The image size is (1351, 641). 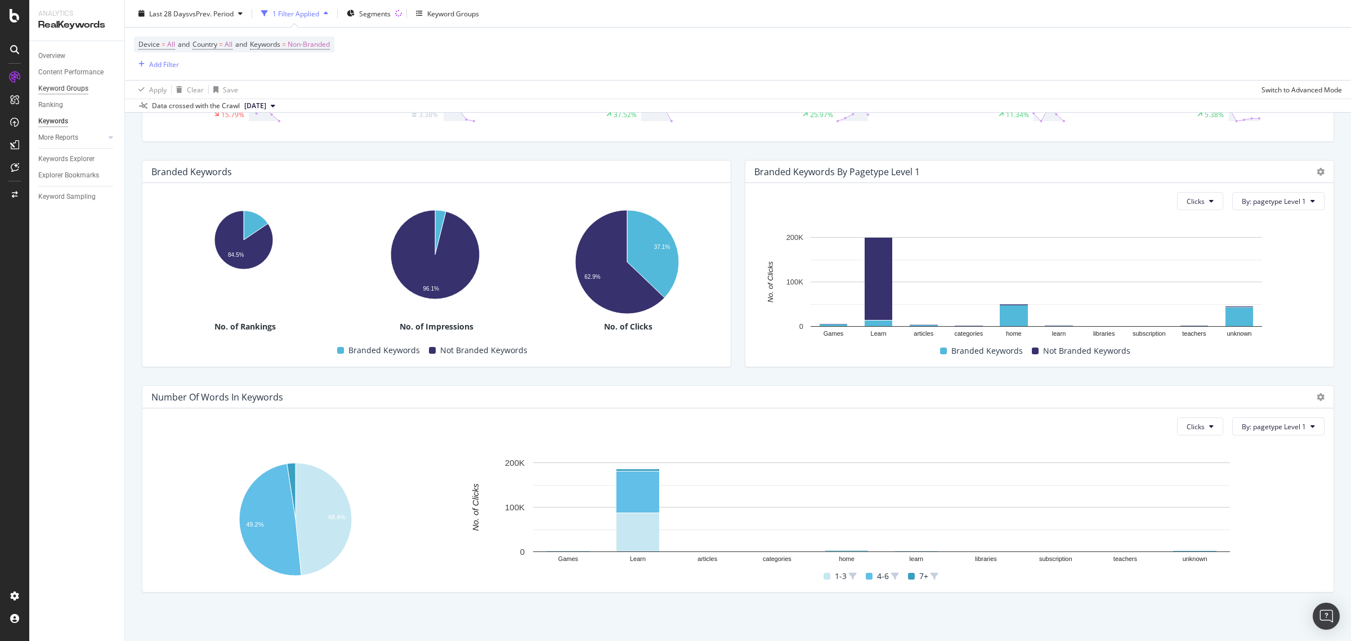 What do you see at coordinates (233, 114) in the screenshot?
I see `div: 15.79%` at bounding box center [233, 114].